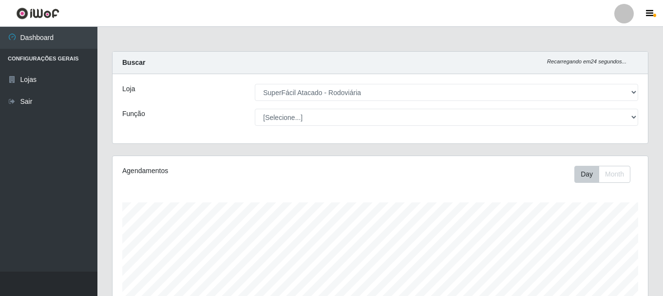 The height and width of the screenshot is (296, 663). I want to click on label: Loja, so click(129, 89).